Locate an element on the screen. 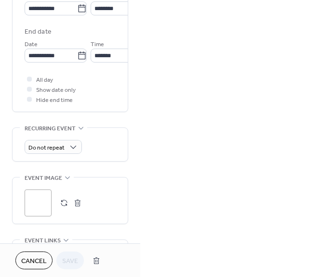  span: Hide end time is located at coordinates (54, 100).